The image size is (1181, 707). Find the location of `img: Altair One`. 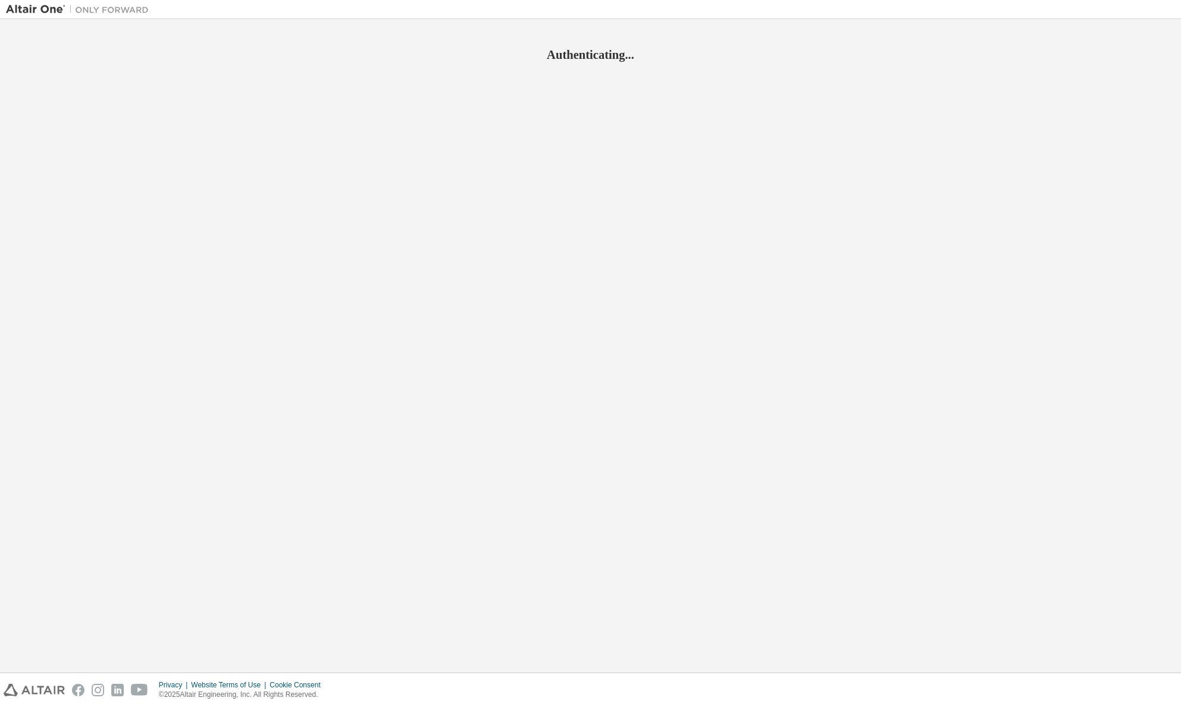

img: Altair One is located at coordinates (80, 10).